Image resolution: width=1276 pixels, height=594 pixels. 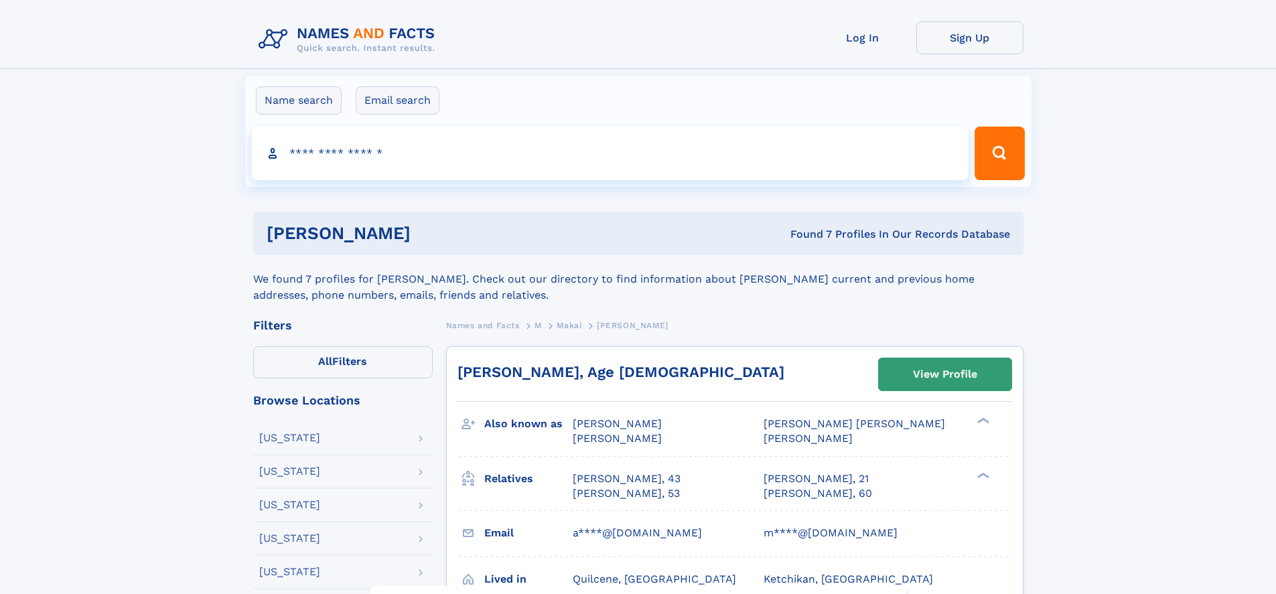 What do you see at coordinates (945, 374) in the screenshot?
I see `div: View Profile` at bounding box center [945, 374].